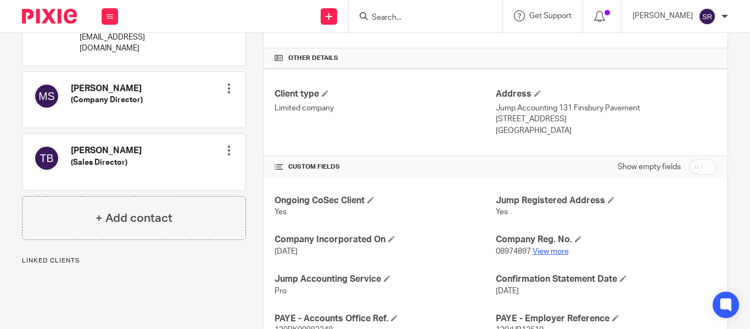 This screenshot has width=750, height=329. I want to click on h5: (Company Director), so click(106, 100).